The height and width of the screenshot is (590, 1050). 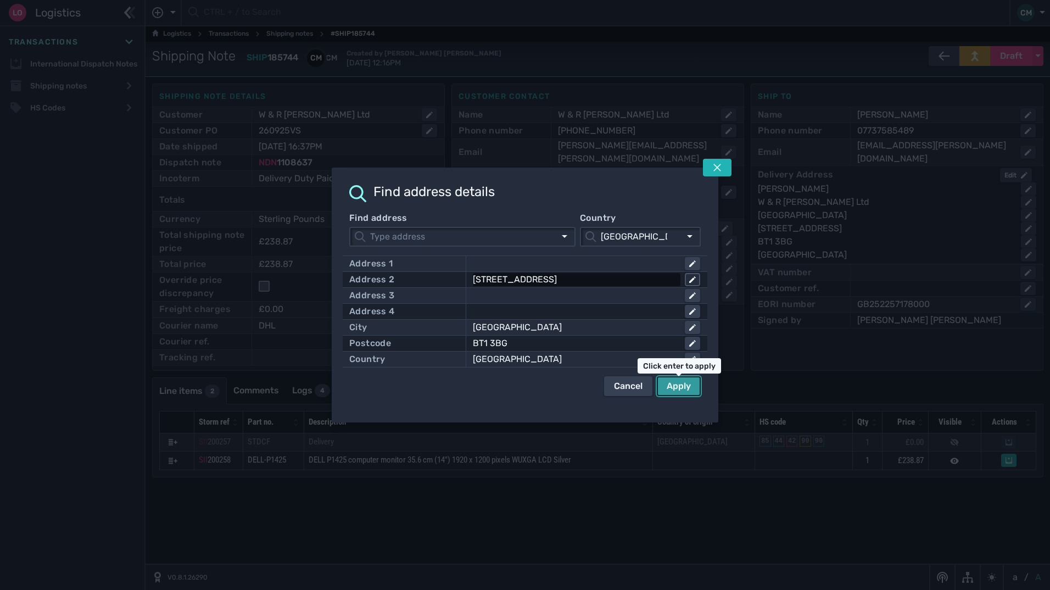 I want to click on div: Address 1, so click(x=371, y=264).